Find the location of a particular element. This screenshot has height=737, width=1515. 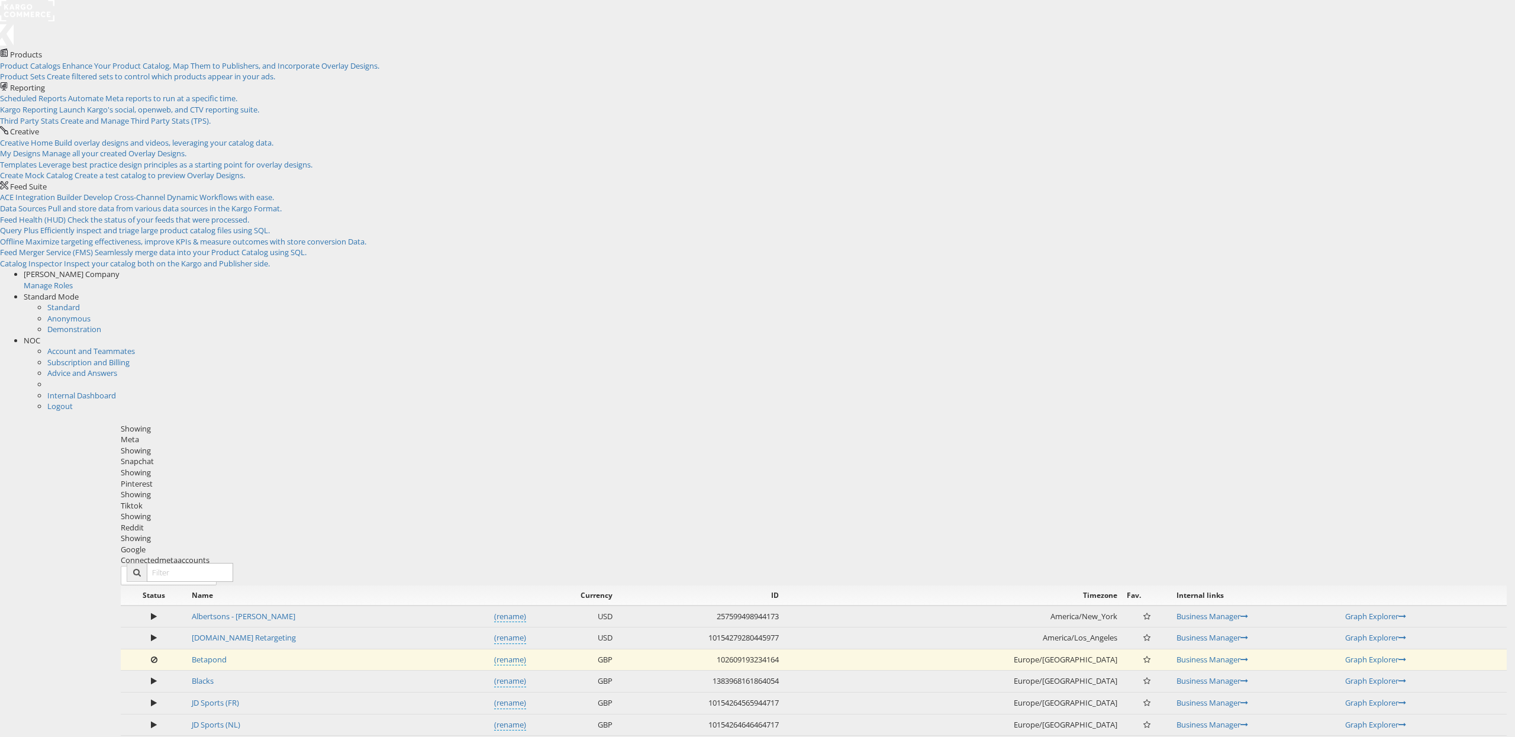

div: Reddit is located at coordinates (814, 527).